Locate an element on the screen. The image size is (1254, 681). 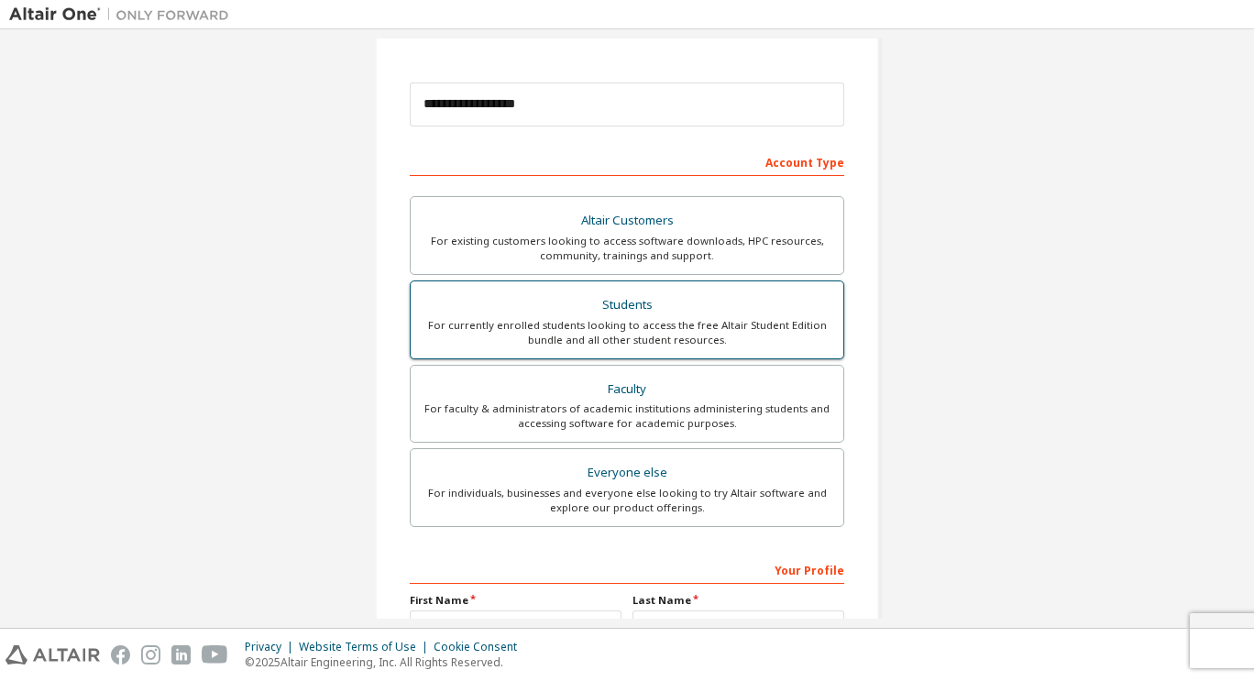
div: Students is located at coordinates (627, 305).